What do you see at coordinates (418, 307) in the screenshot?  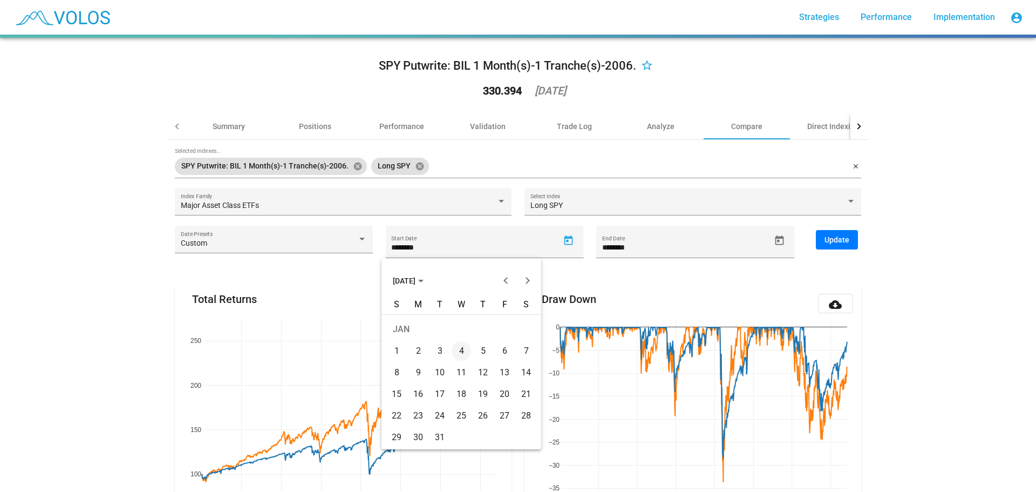 I see `th: Monday` at bounding box center [418, 307].